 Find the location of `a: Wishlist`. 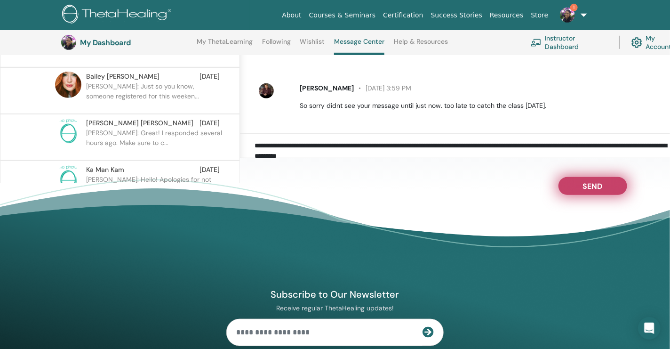

a: Wishlist is located at coordinates (313, 45).